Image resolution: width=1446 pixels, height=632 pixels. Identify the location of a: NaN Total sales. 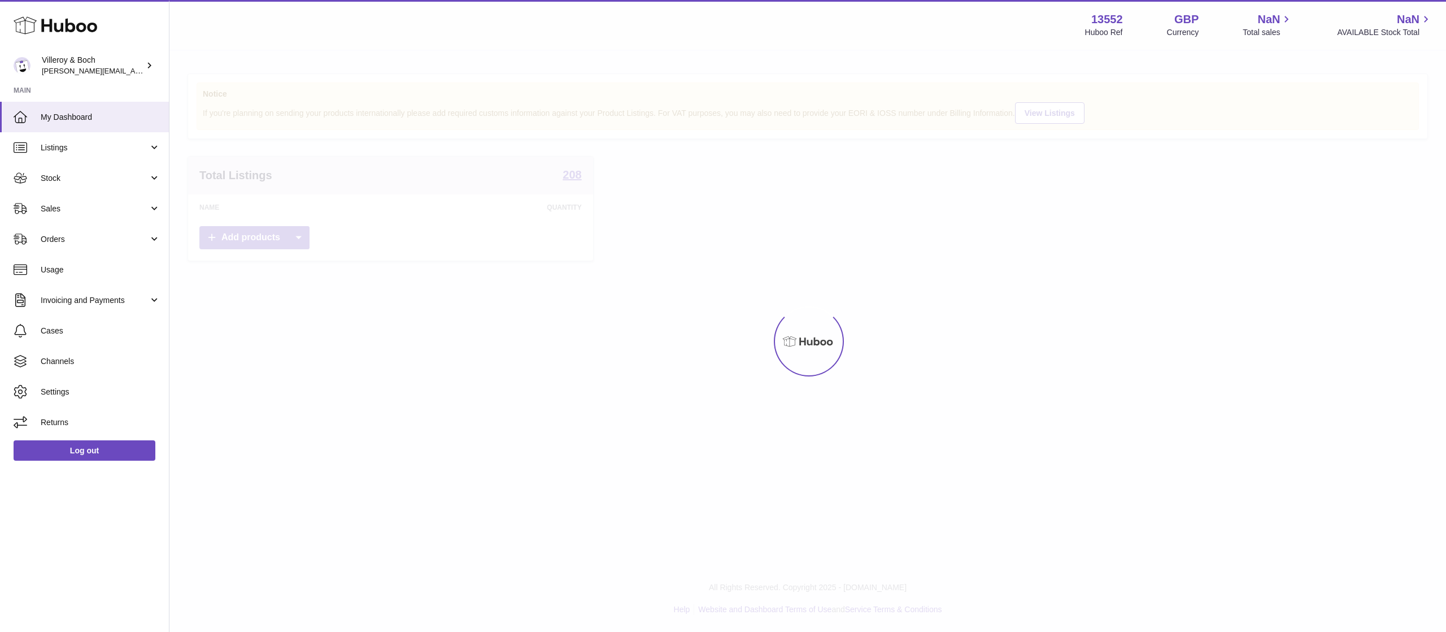
(1268, 25).